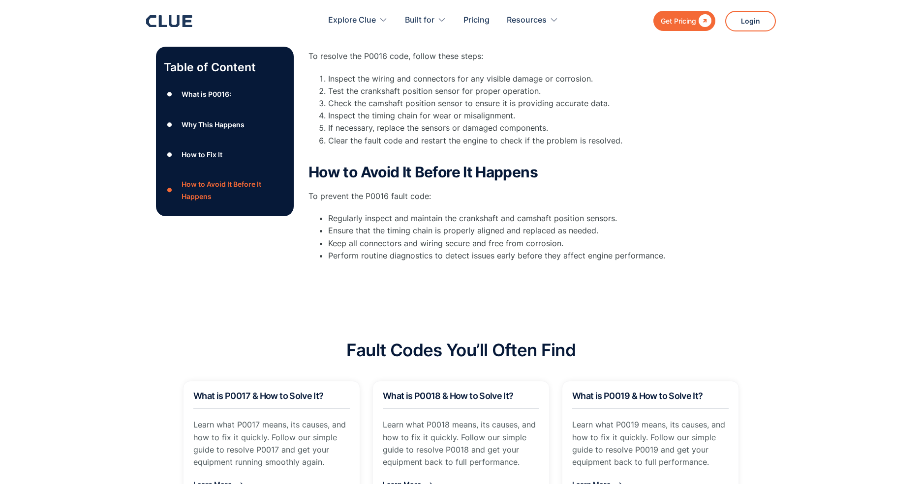 Image resolution: width=922 pixels, height=484 pixels. I want to click on div: Why This Happens, so click(213, 124).